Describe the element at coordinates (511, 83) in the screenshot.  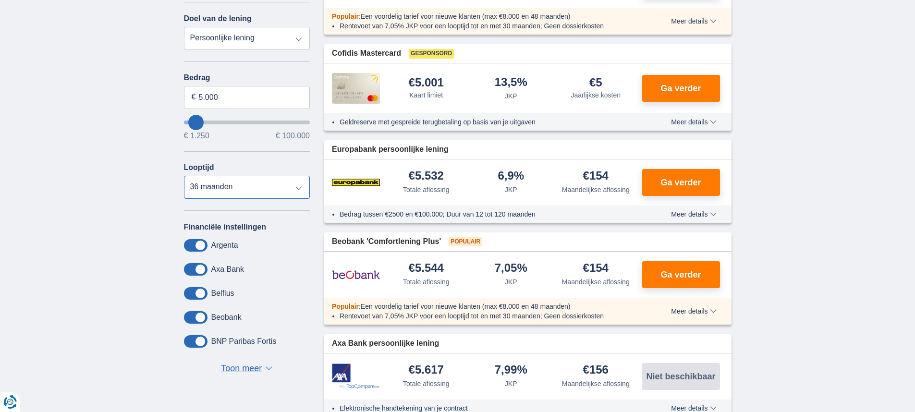
I see `div: 13,5%` at that location.